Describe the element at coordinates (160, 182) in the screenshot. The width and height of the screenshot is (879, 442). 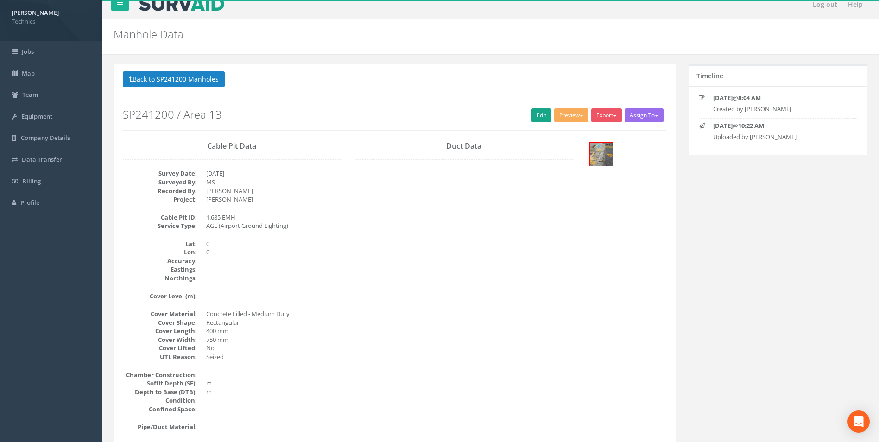
I see `dt: Surveyed By:` at that location.